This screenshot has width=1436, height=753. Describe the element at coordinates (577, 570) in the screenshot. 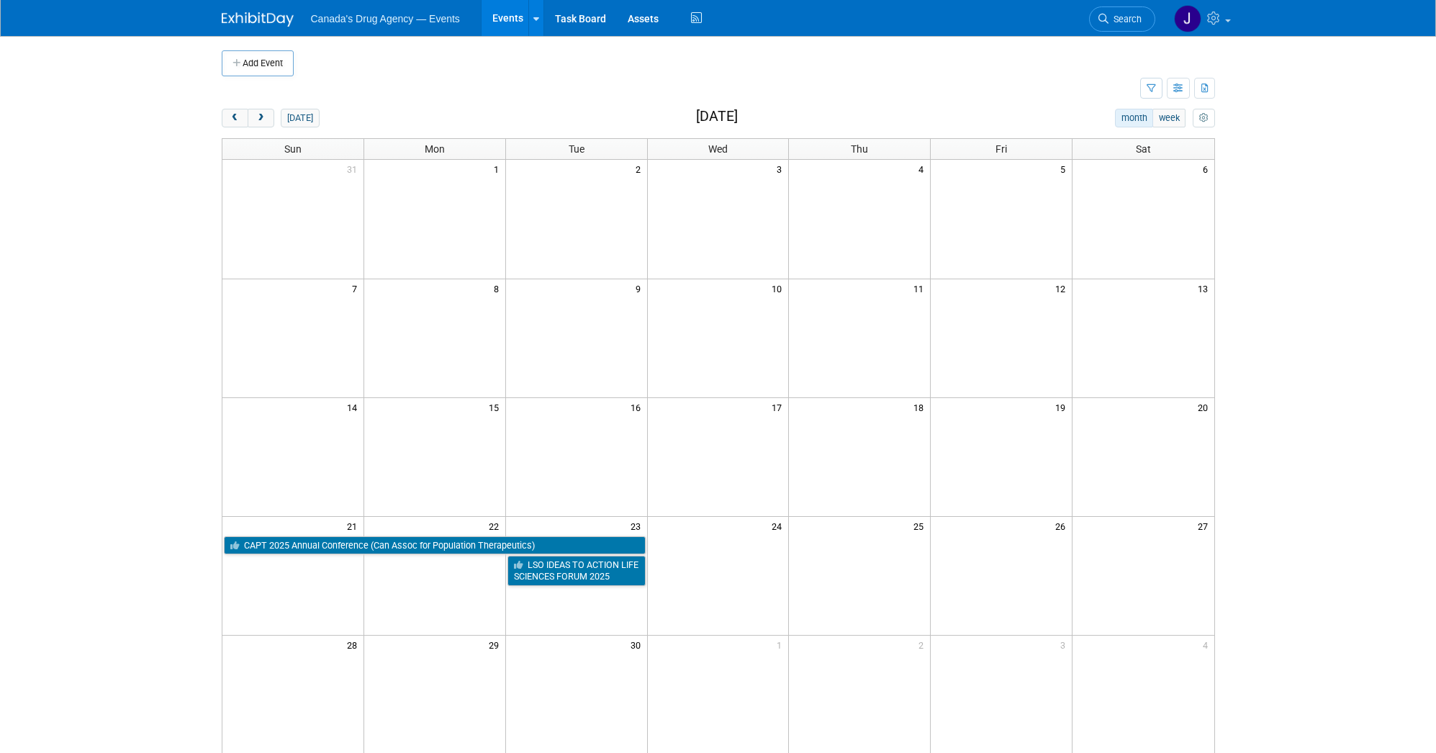

I see `a: LSO IDEAS TO ACTION LIFE SCIENCES FORUM 2025` at that location.